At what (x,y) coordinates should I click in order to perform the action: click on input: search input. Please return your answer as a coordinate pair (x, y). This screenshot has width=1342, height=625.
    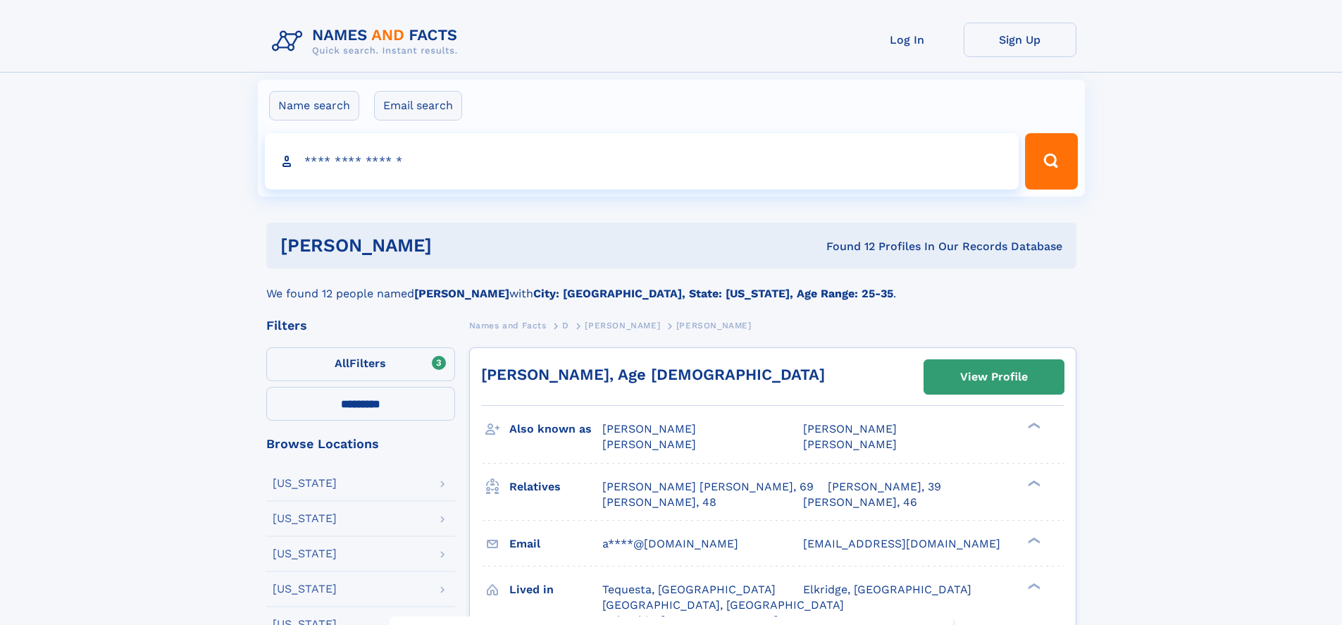
    Looking at the image, I should click on (642, 161).